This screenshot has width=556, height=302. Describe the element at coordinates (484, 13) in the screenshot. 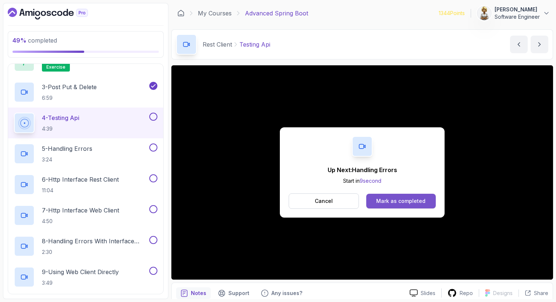

I see `img: user profile image` at that location.